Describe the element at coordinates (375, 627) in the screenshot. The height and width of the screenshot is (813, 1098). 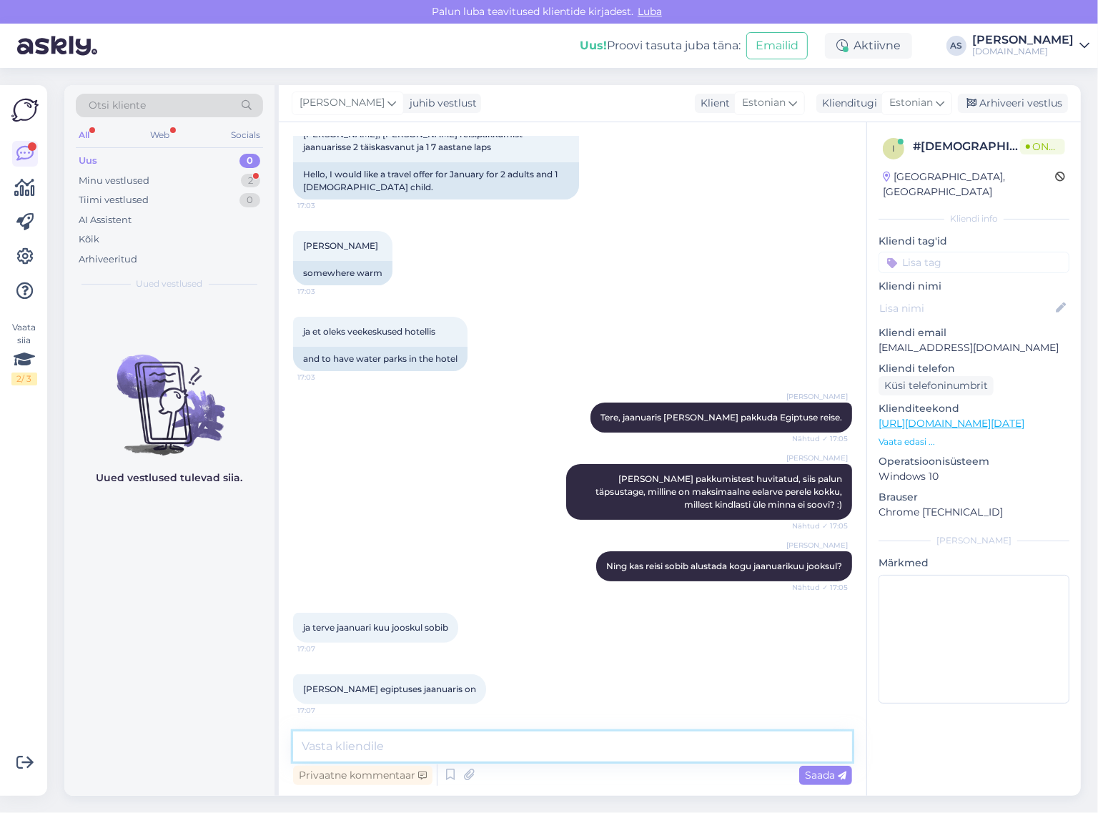
I see `span: ja terve jaanuari kuu jooskul sobib` at that location.